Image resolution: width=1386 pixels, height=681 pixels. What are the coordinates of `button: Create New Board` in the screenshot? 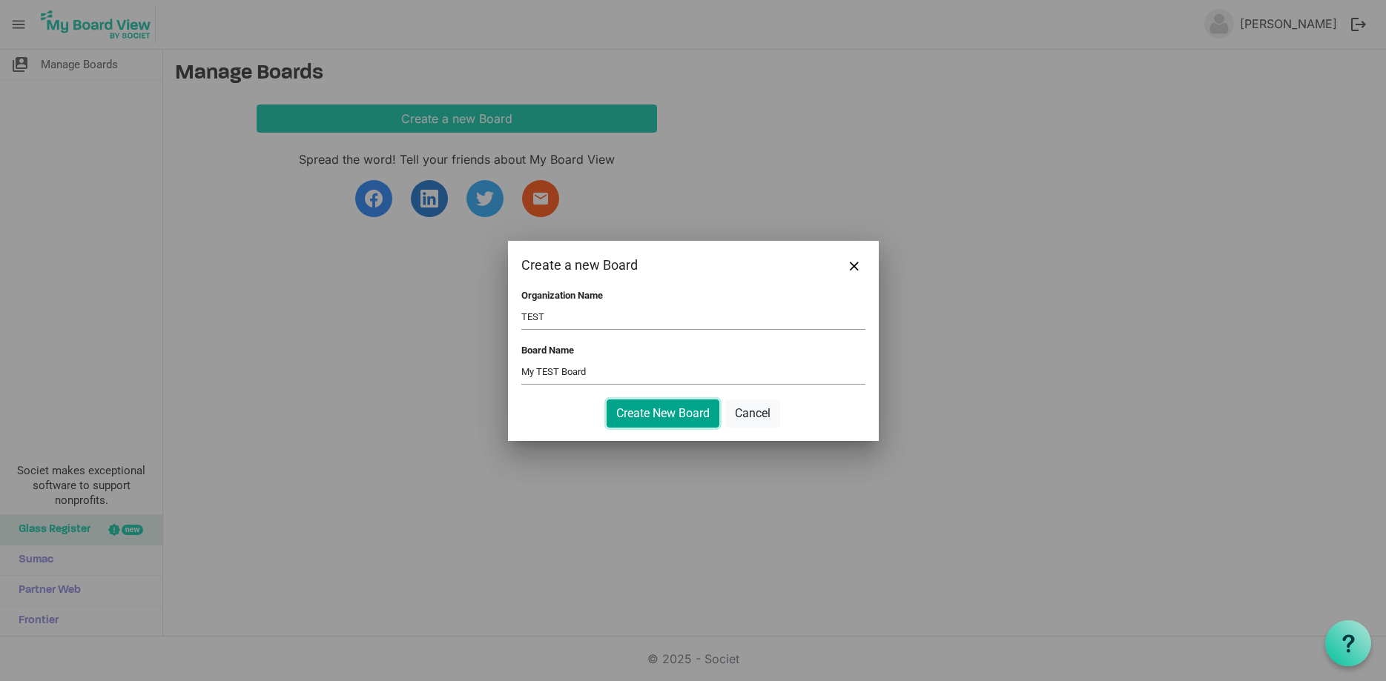 It's located at (663, 414).